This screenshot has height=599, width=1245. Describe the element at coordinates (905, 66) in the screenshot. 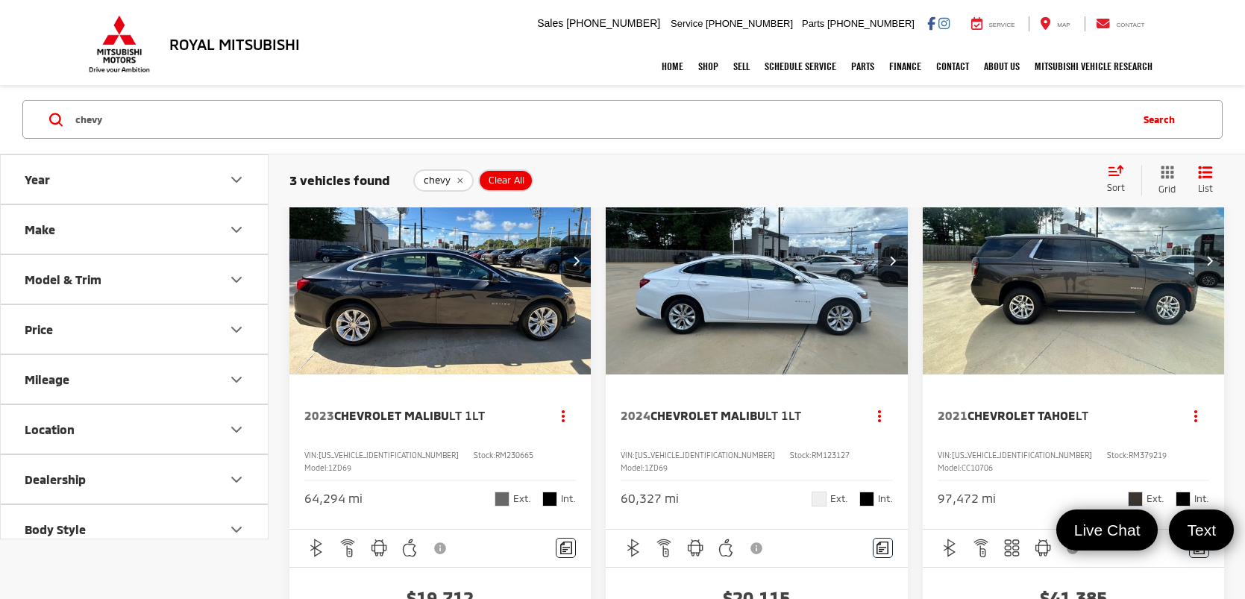

I see `a: Finance` at that location.